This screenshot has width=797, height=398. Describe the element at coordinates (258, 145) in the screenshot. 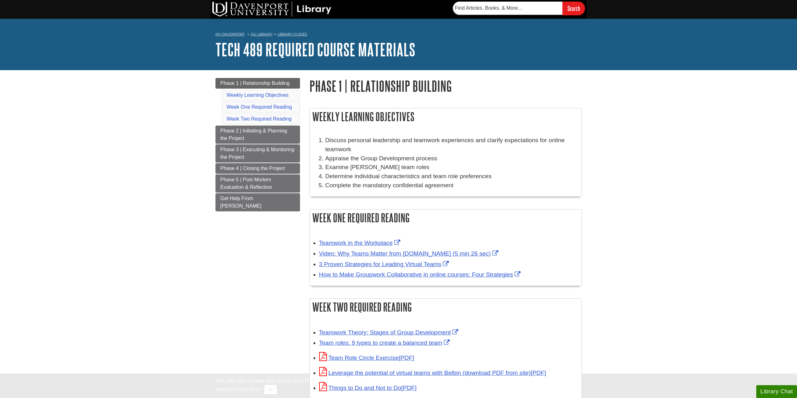

I see `div: Guide Page Menu` at that location.